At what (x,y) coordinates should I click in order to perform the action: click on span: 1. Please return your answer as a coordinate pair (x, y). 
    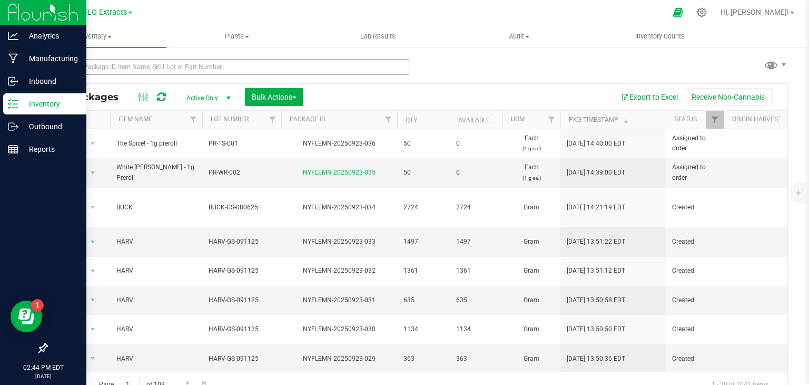
    Looking at the image, I should click on (6, 6).